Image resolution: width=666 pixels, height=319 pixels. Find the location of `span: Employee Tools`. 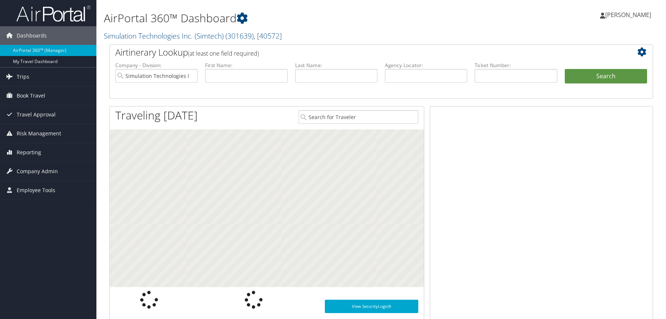

span: Employee Tools is located at coordinates (36, 190).